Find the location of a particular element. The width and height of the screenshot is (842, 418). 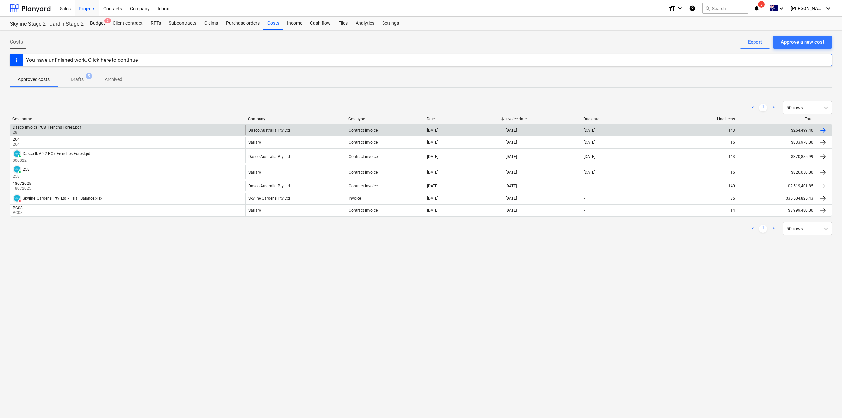

div: Invoice is located at coordinates (355, 198).